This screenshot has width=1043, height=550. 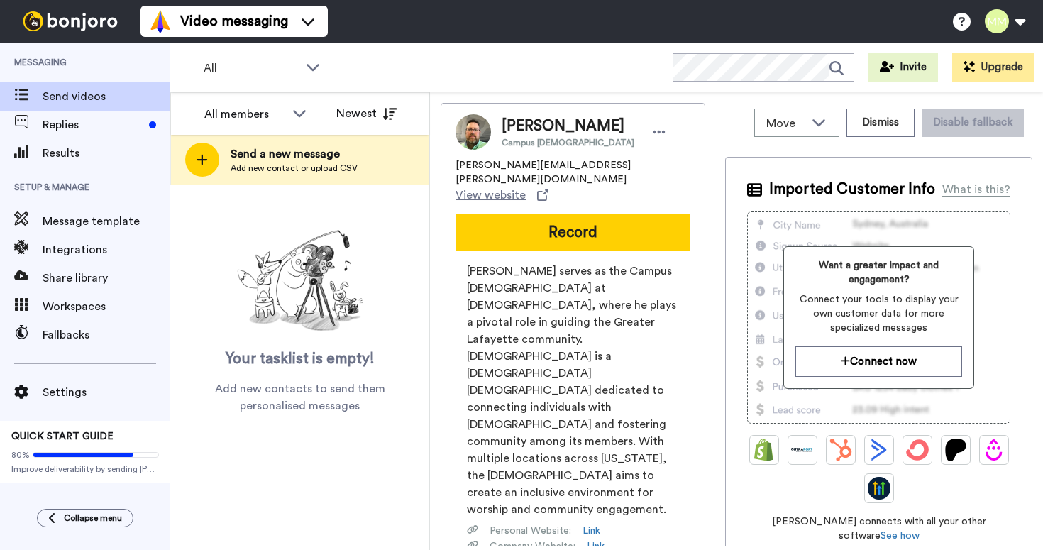 I want to click on img: vm-color.svg, so click(x=160, y=21).